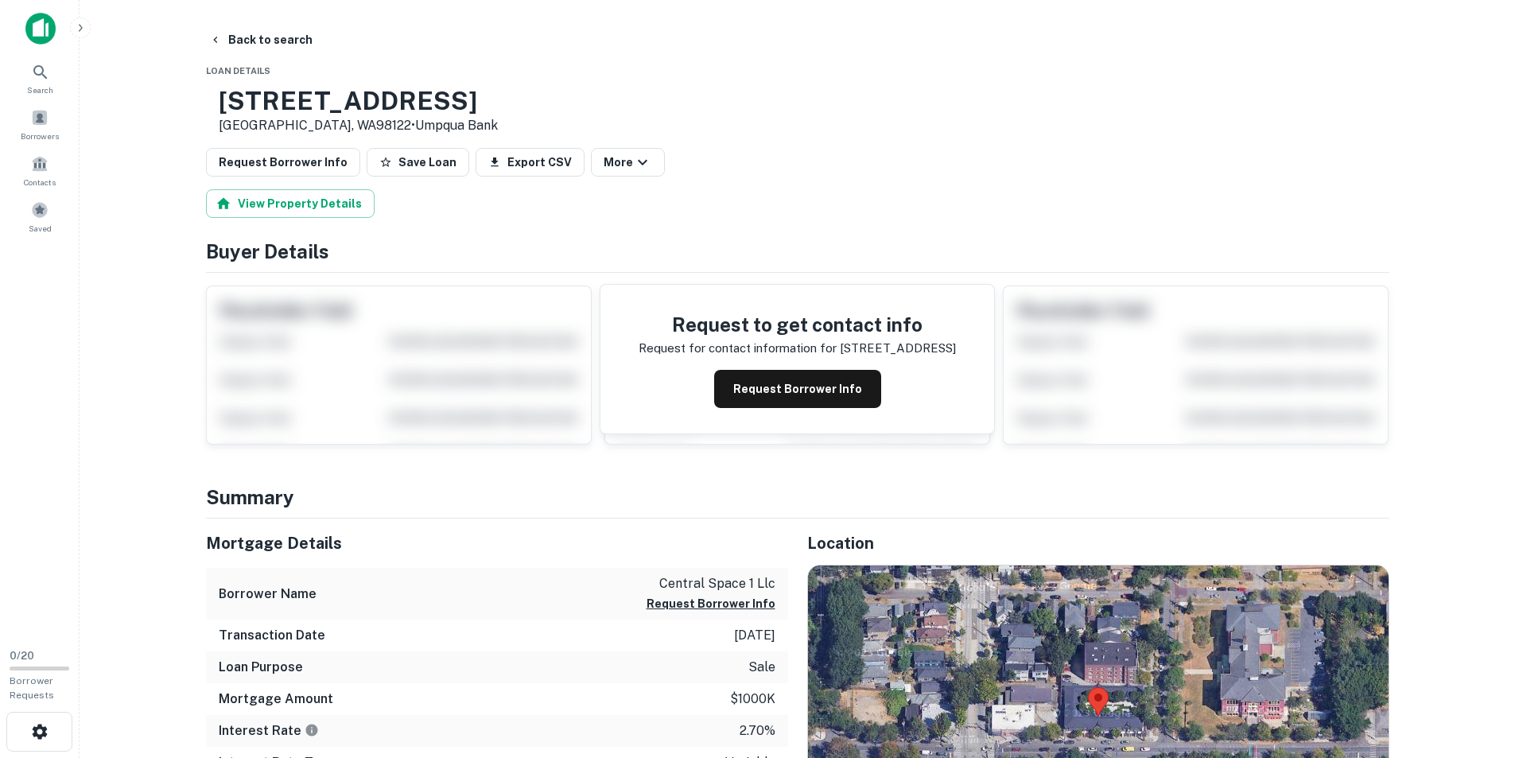 The image size is (1515, 758). Describe the element at coordinates (1098, 543) in the screenshot. I see `h5: Location` at that location.